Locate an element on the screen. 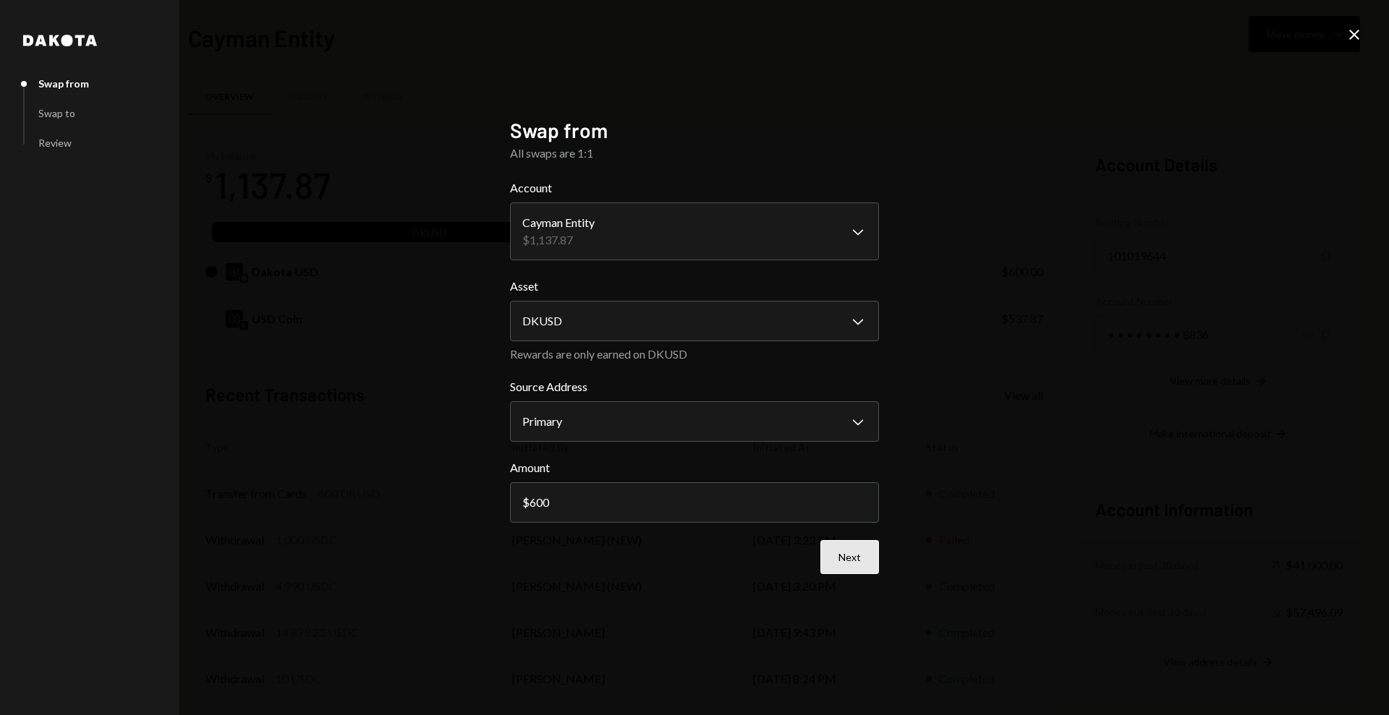 Image resolution: width=1389 pixels, height=715 pixels. div: Swap to is located at coordinates (56, 113).